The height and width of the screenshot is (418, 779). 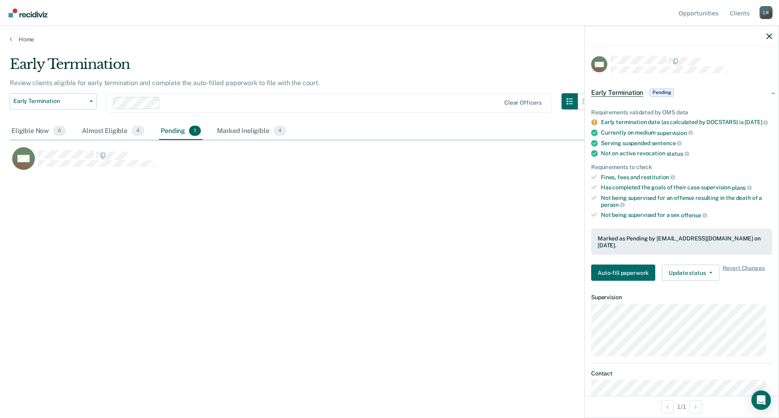 What do you see at coordinates (686, 143) in the screenshot?
I see `div: Serving suspended` at bounding box center [686, 143].